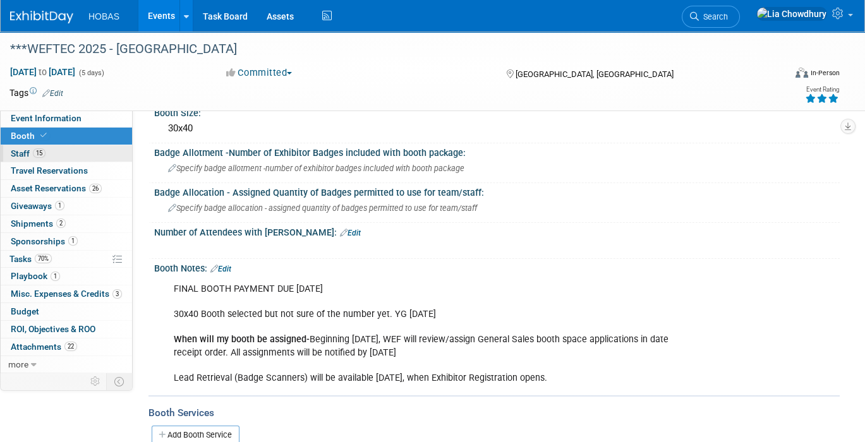 This screenshot has width=865, height=442. Describe the element at coordinates (825, 73) in the screenshot. I see `div: In-Person` at that location.